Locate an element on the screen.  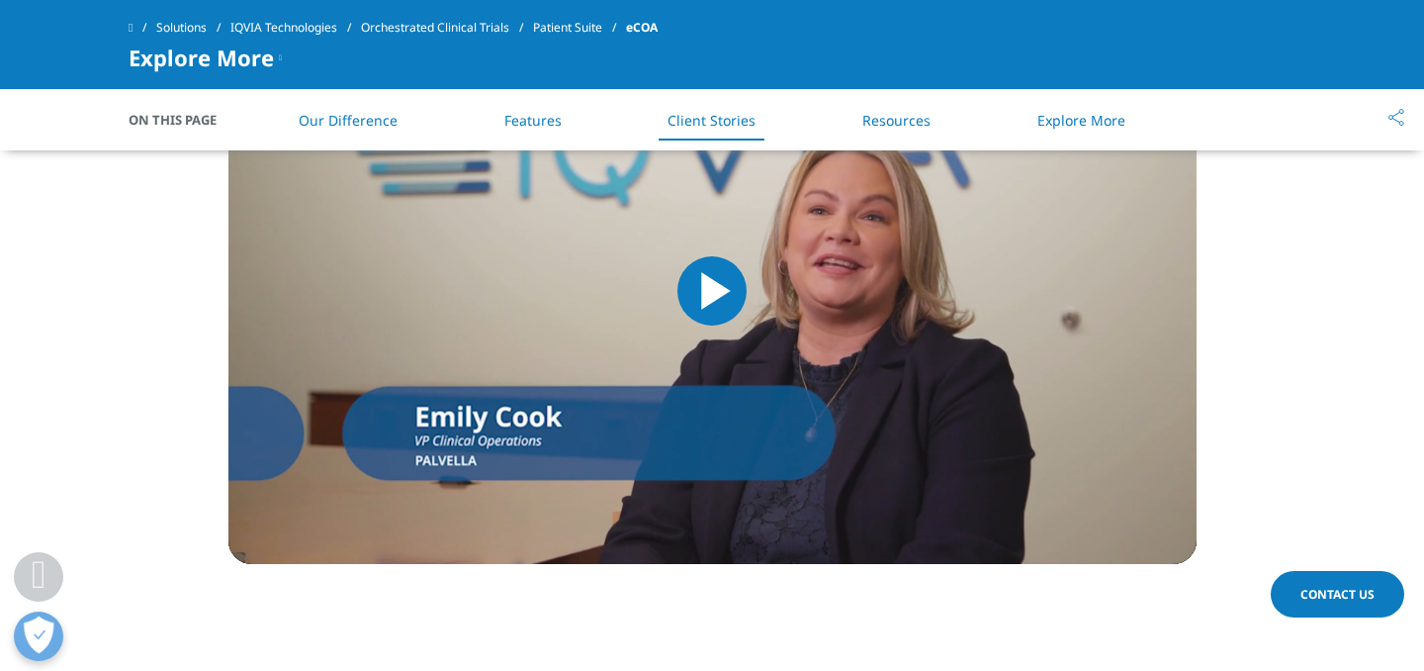
a: Orchestrated Clinical Trials is located at coordinates (447, 28).